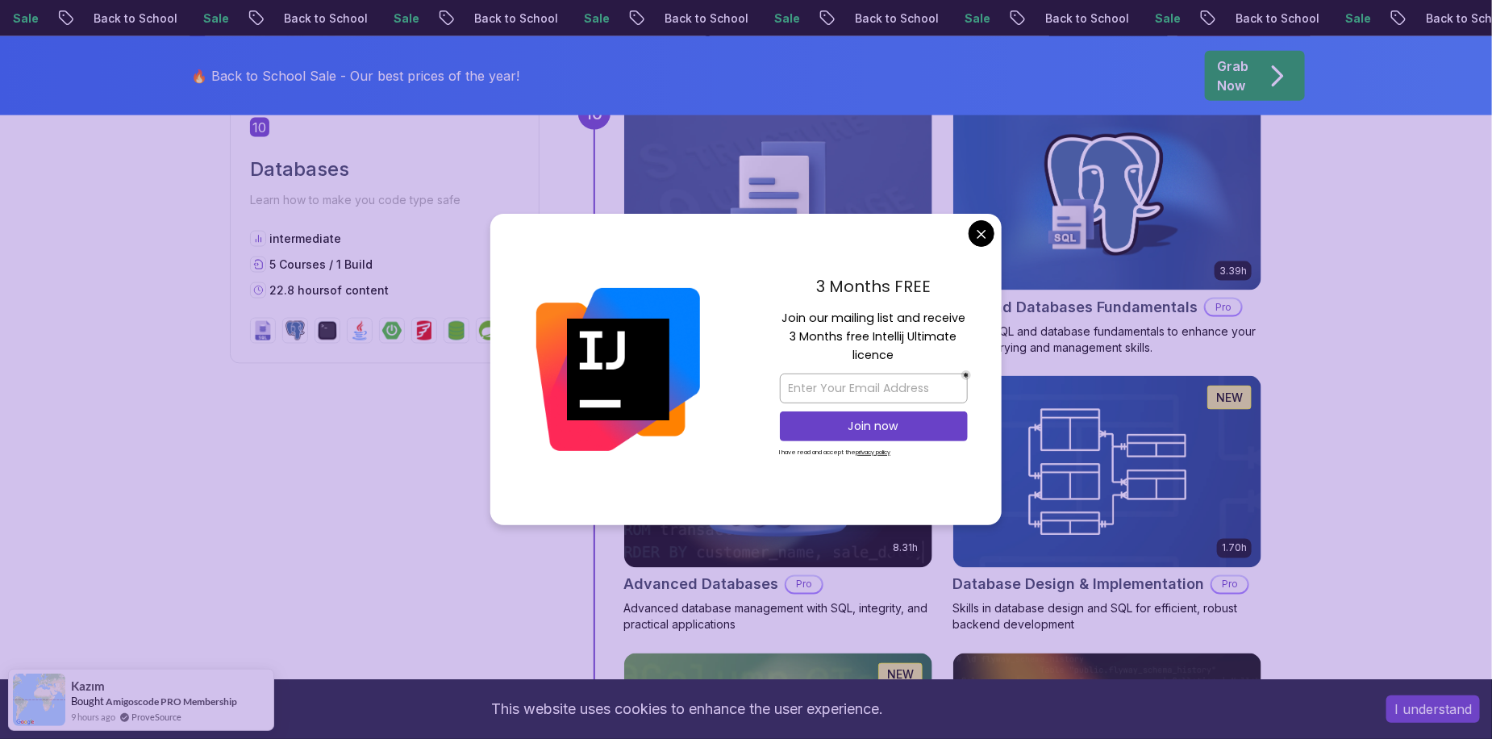  I want to click on img: spring logo, so click(489, 331).